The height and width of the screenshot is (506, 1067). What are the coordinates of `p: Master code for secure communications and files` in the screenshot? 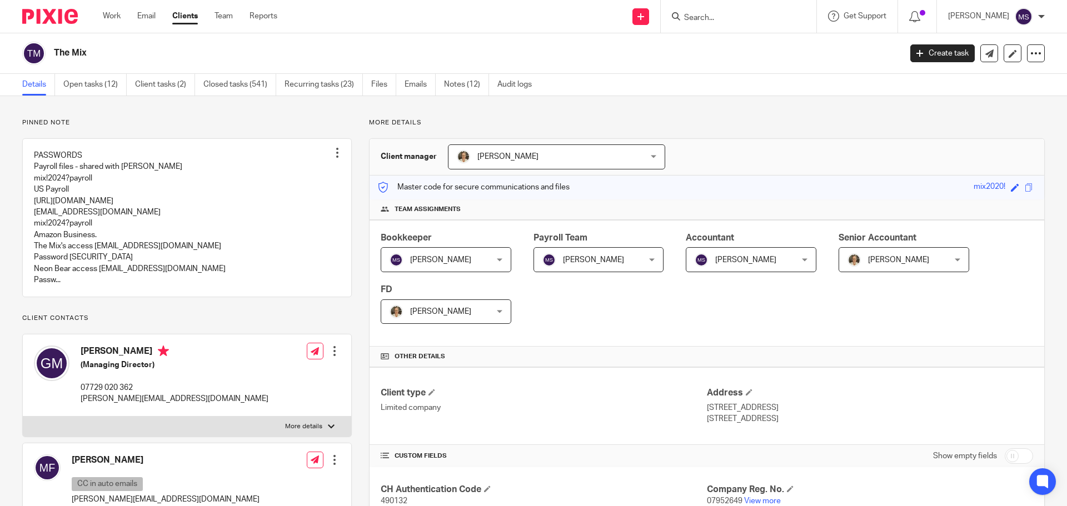 It's located at (474, 187).